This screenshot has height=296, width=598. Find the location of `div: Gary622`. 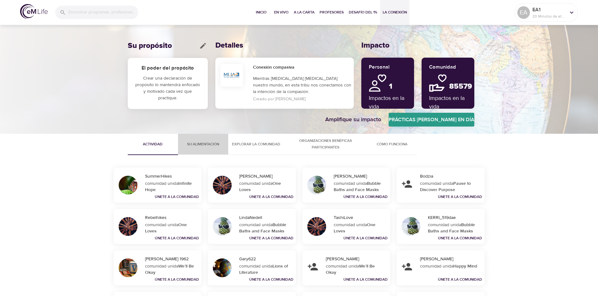

div: Gary622 is located at coordinates (266, 259).